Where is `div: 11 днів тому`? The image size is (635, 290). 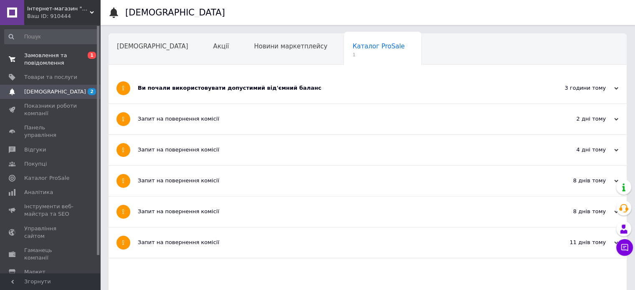
div: 11 днів тому is located at coordinates (576, 242).